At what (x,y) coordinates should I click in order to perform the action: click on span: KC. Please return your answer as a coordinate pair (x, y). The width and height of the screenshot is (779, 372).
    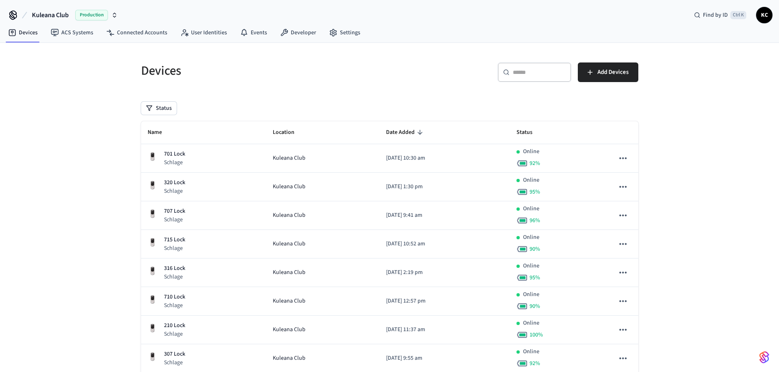
    Looking at the image, I should click on (764, 15).